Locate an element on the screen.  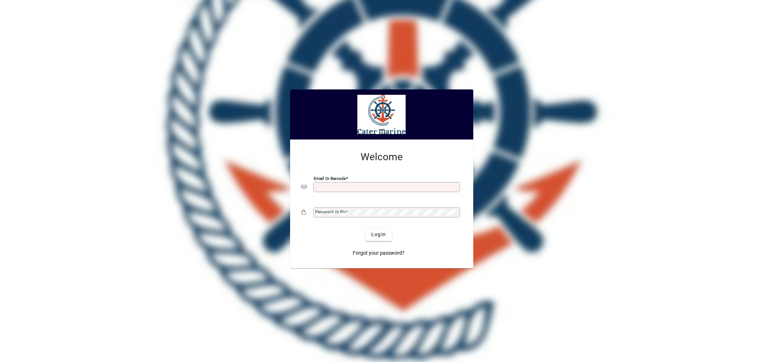
h2: Welcome is located at coordinates (381, 157).